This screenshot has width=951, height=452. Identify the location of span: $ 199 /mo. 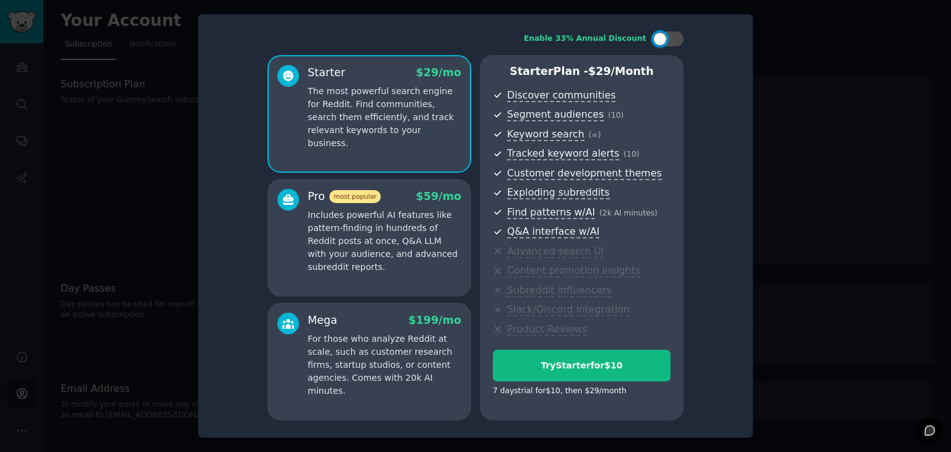
(435, 320).